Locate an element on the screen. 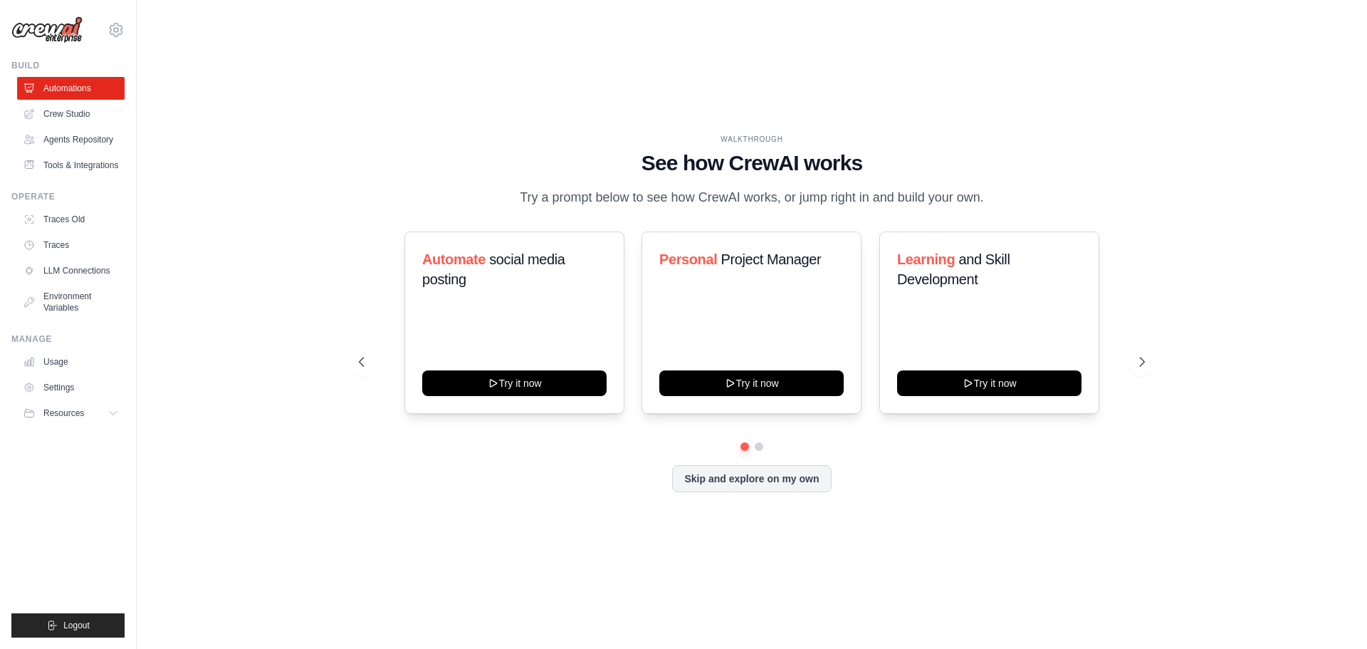 The width and height of the screenshot is (1367, 649). a: LLM Connections is located at coordinates (70, 271).